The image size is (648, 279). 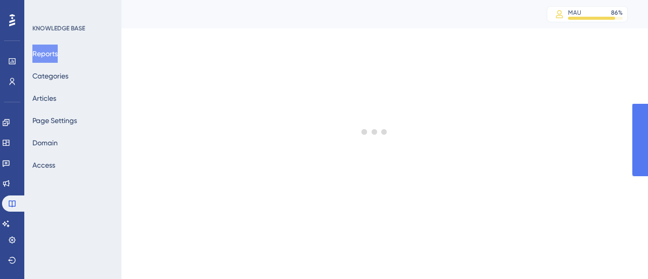 What do you see at coordinates (575, 13) in the screenshot?
I see `div: MAU` at bounding box center [575, 13].